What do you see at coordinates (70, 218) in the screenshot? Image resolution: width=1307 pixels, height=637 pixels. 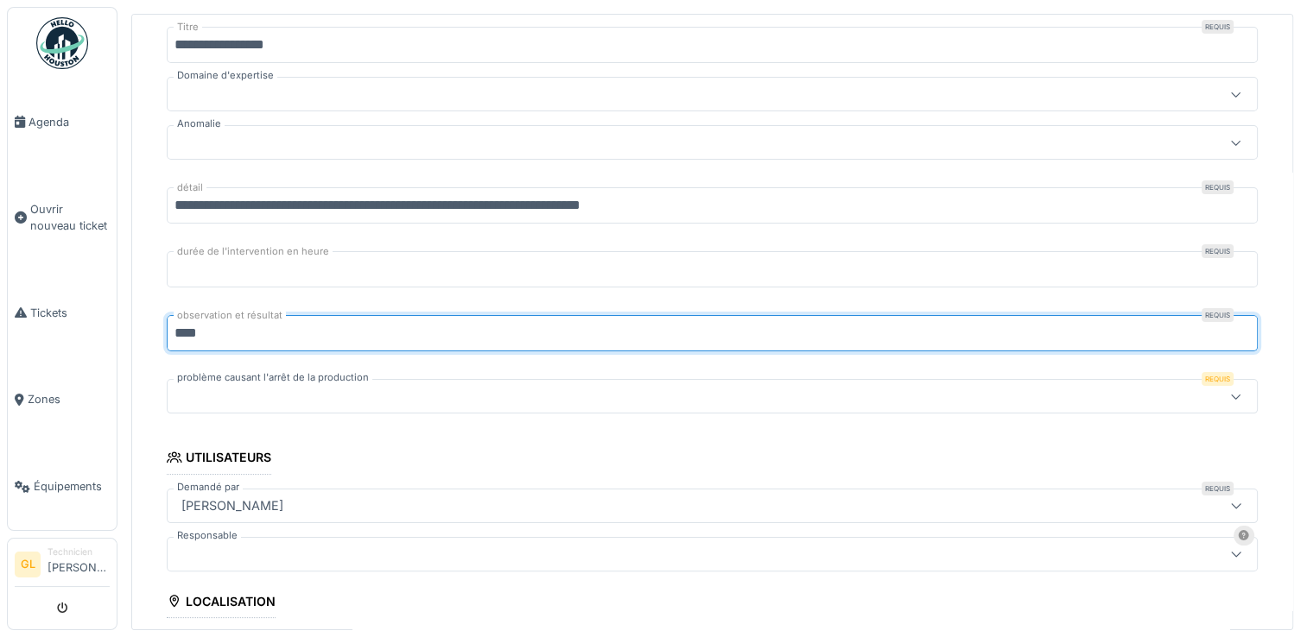 I see `span: Ouvrir nouveau ticket` at bounding box center [70, 218].